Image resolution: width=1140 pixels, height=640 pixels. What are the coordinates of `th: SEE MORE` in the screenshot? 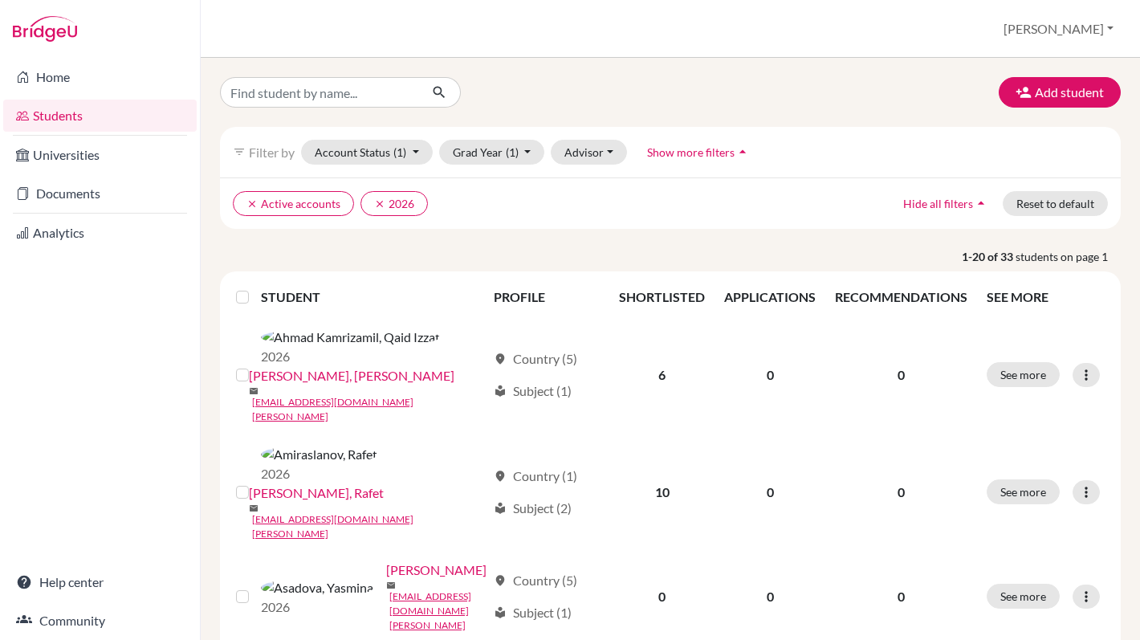 It's located at (1045, 297).